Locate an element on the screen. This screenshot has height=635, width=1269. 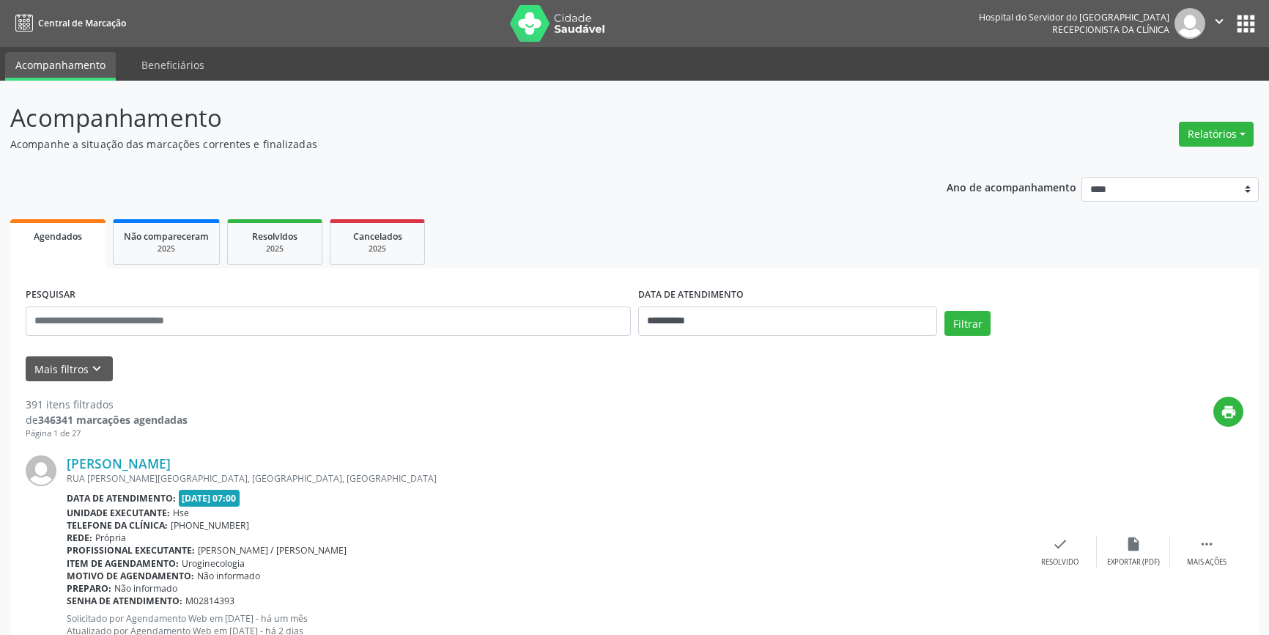
b: Senha de atendimento: is located at coordinates (125, 600).